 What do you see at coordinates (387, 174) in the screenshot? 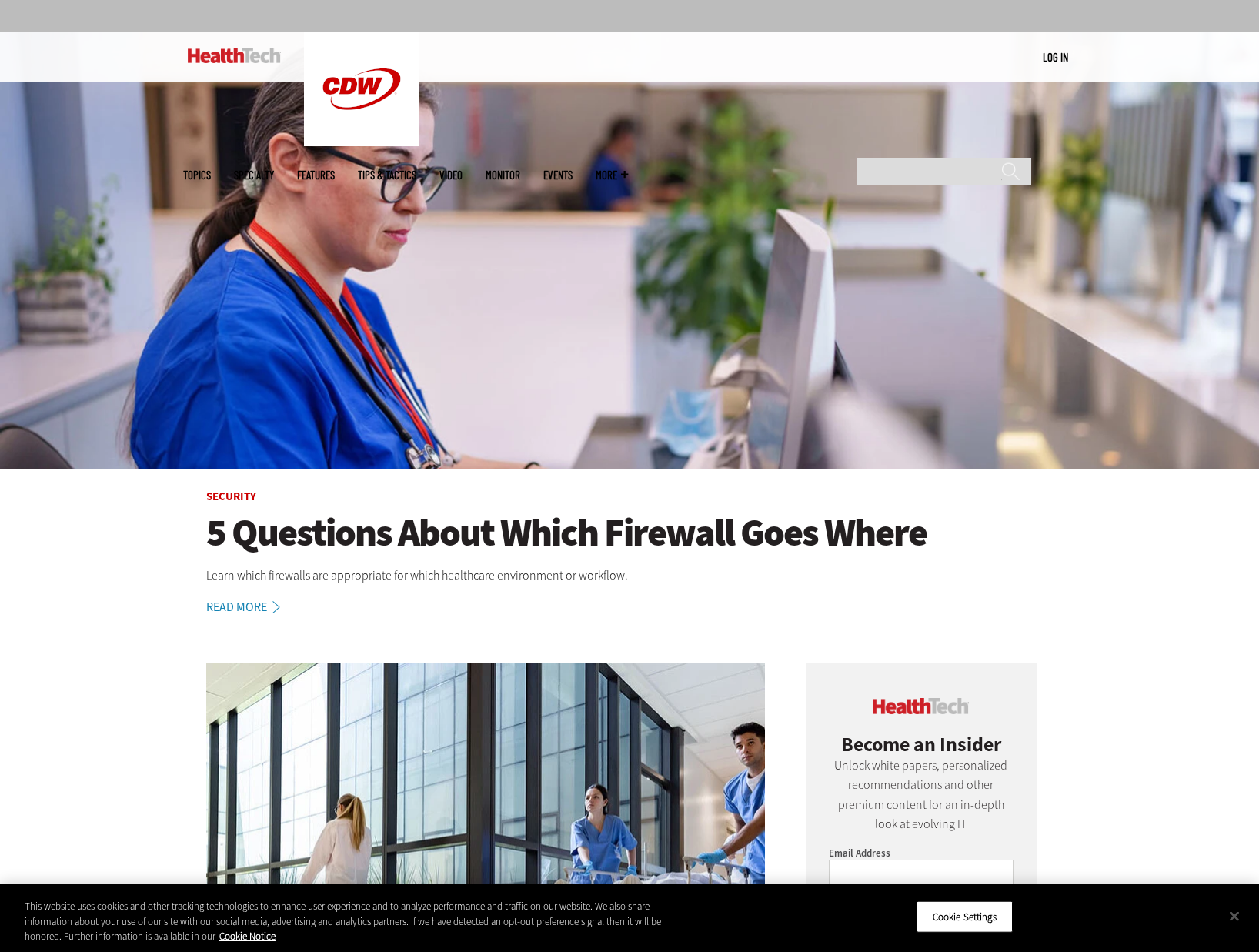
I see `a: Tips & Tactics` at bounding box center [387, 174].